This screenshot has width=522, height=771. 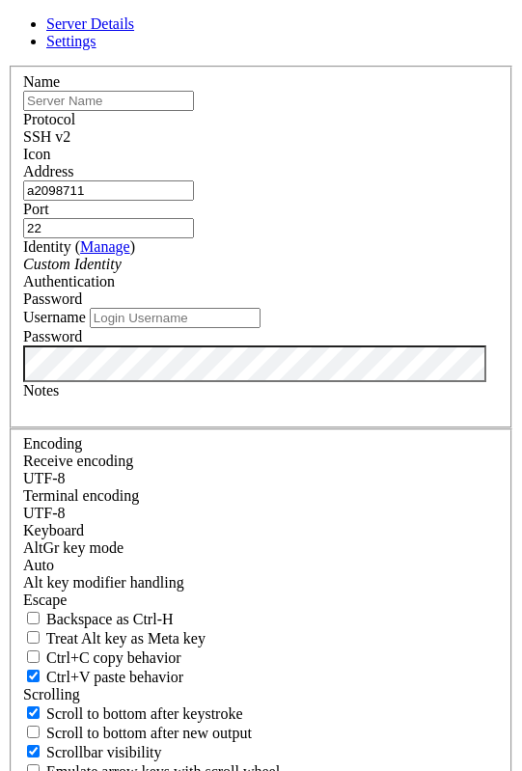 I want to click on label: Ctrl+V pastes if true, sends ^V to host if false. Ctrl+Shift+V sends ^V to host if true, pastes i..., so click(x=103, y=676).